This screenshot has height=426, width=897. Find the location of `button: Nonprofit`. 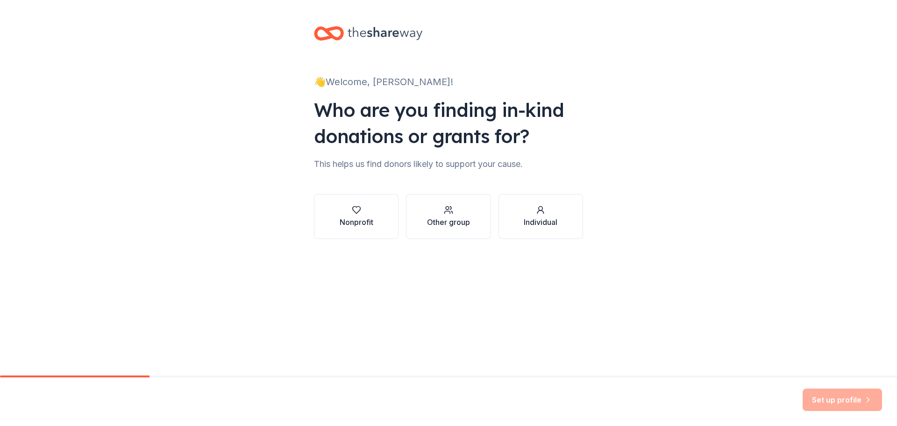

button: Nonprofit is located at coordinates (356, 216).